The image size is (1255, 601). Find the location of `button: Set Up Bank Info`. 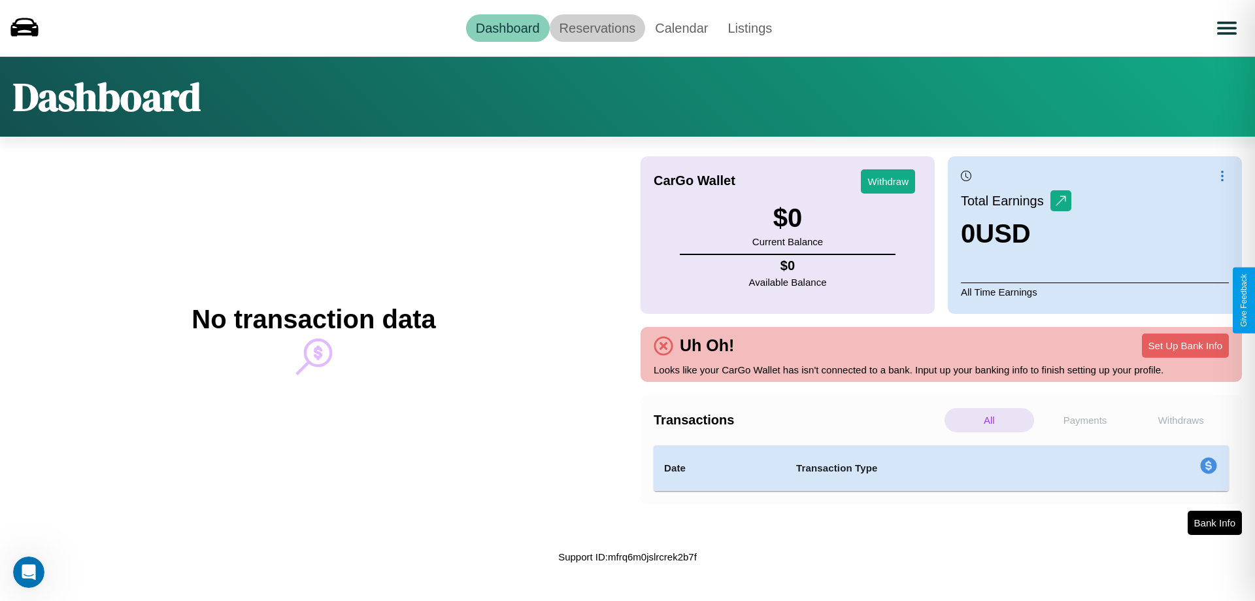

button: Set Up Bank Info is located at coordinates (1185, 345).